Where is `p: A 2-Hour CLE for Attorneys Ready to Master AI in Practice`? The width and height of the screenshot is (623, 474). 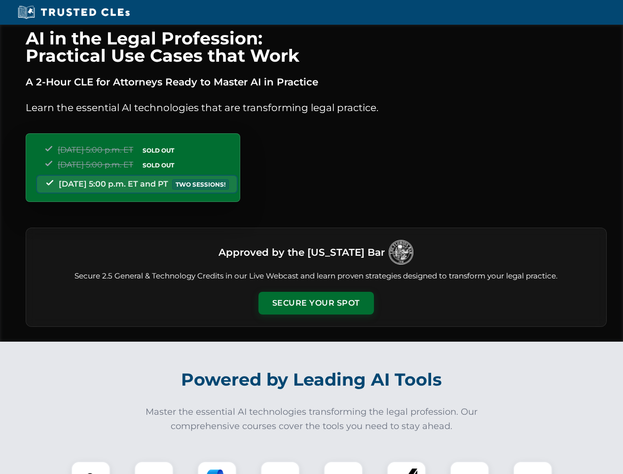
p: A 2-Hour CLE for Attorneys Ready to Master AI in Practice is located at coordinates (316, 82).